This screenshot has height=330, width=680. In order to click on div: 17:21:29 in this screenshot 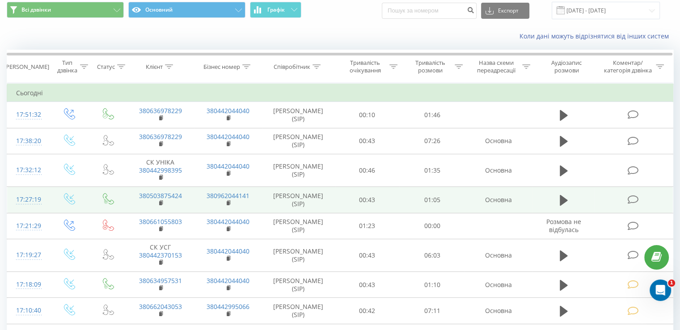, I will do `click(28, 226)`.